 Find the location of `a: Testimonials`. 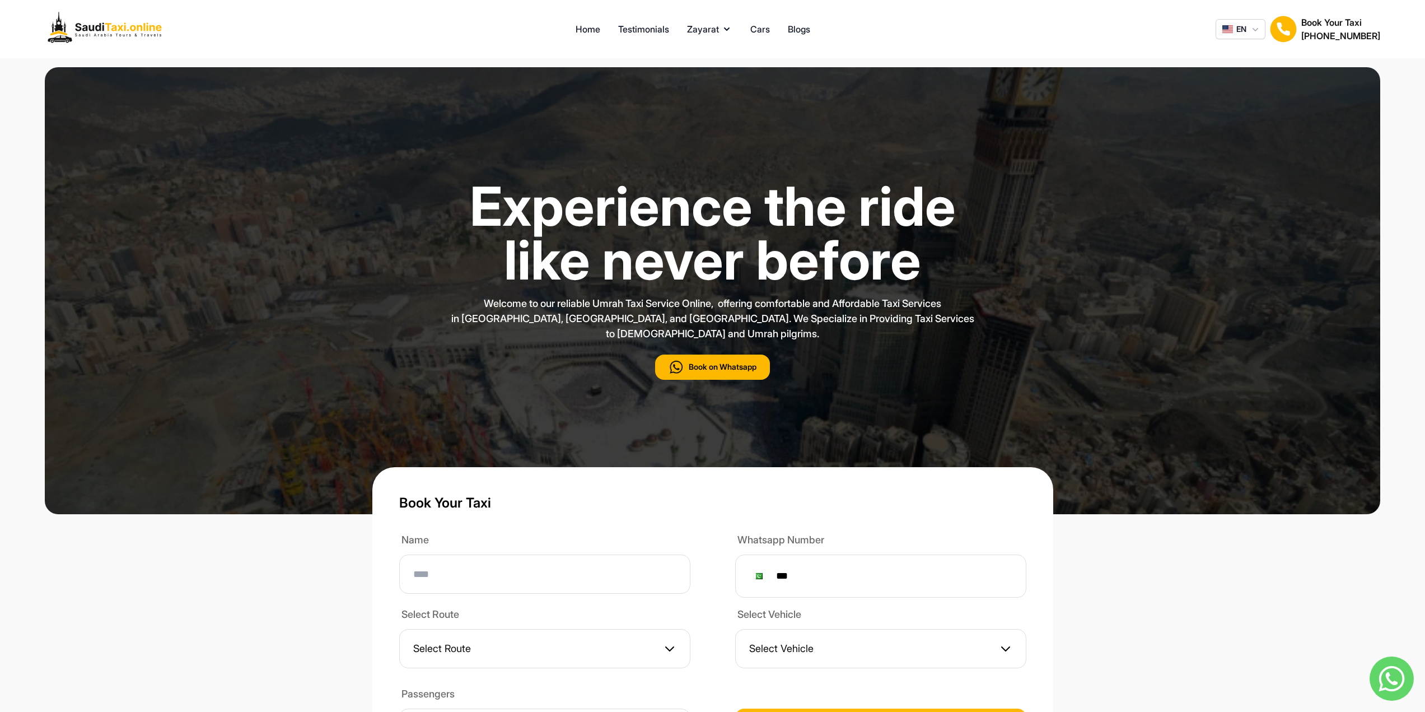

a: Testimonials is located at coordinates (643, 29).